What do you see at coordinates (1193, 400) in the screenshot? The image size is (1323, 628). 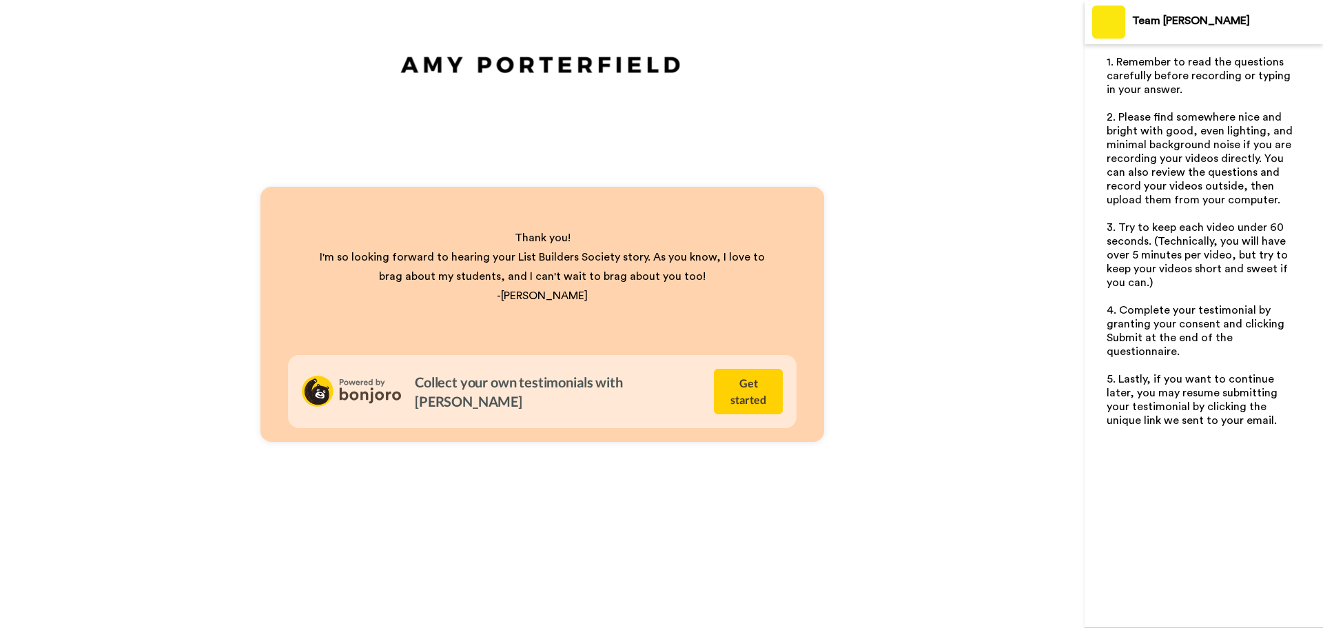 I see `span: 5. Lastly, if you want to continue later, you may resume submitting your testimonial by clicking ...` at bounding box center [1193, 400].